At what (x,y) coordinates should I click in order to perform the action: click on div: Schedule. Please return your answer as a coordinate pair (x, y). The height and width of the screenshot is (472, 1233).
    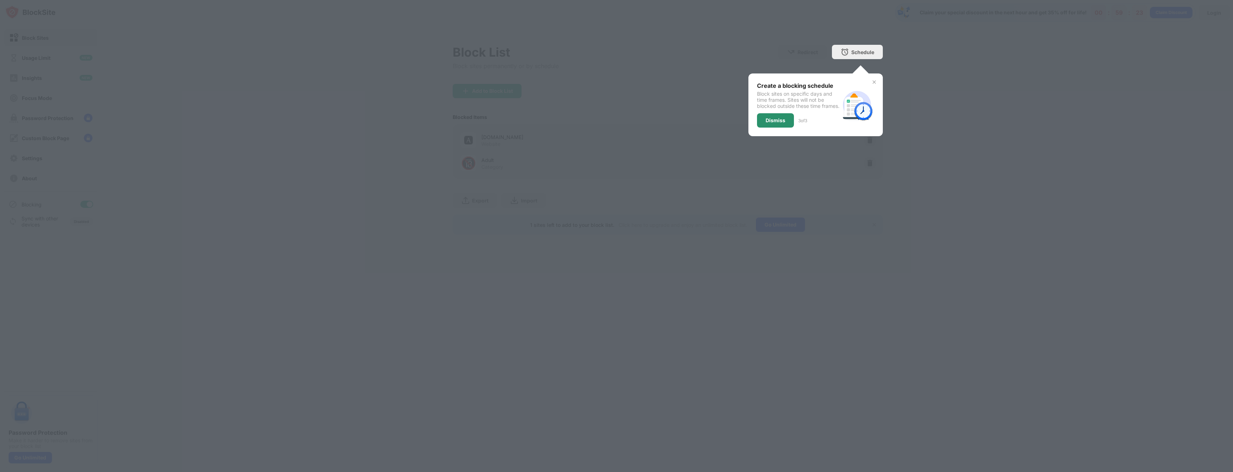
    Looking at the image, I should click on (863, 52).